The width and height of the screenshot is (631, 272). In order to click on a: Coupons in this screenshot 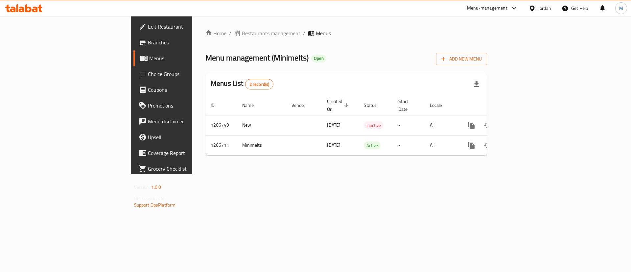, I will do `click(185, 90)`.